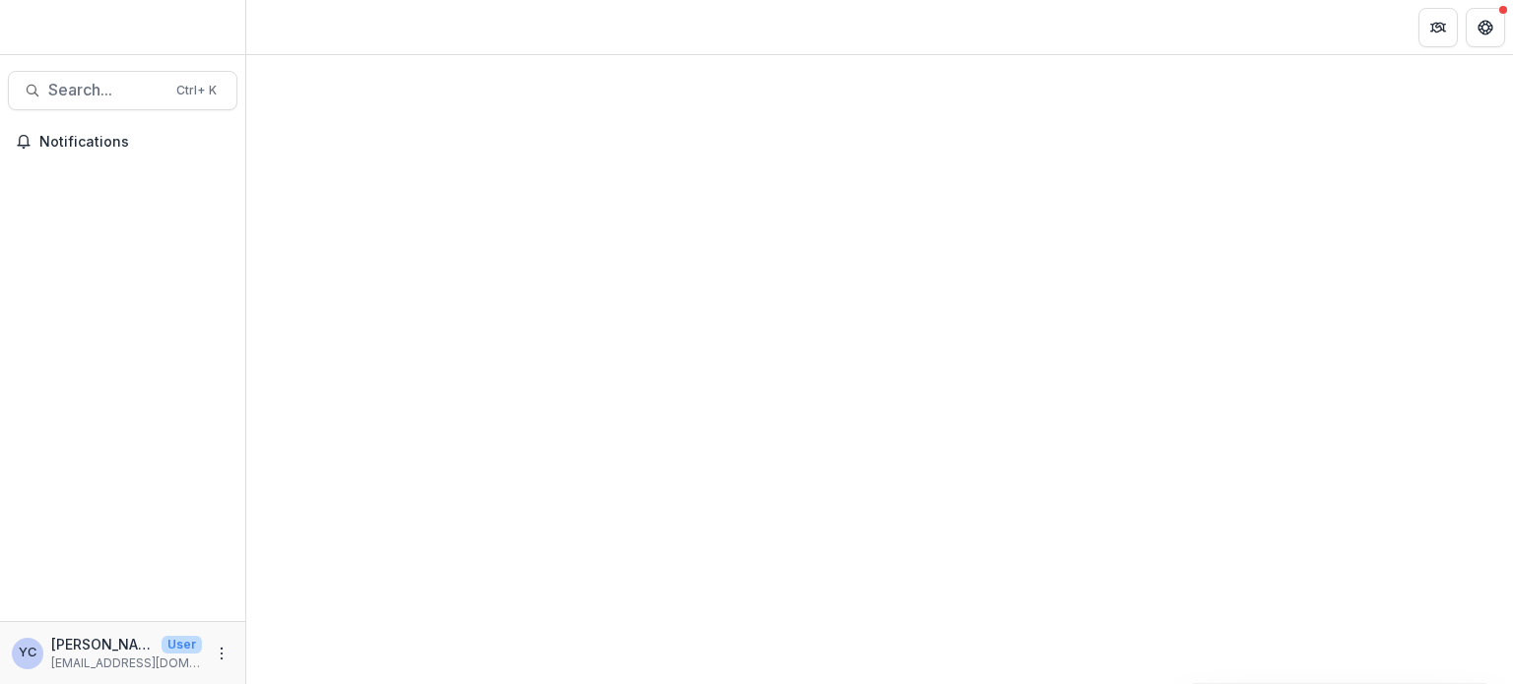  I want to click on button: Partners, so click(1438, 28).